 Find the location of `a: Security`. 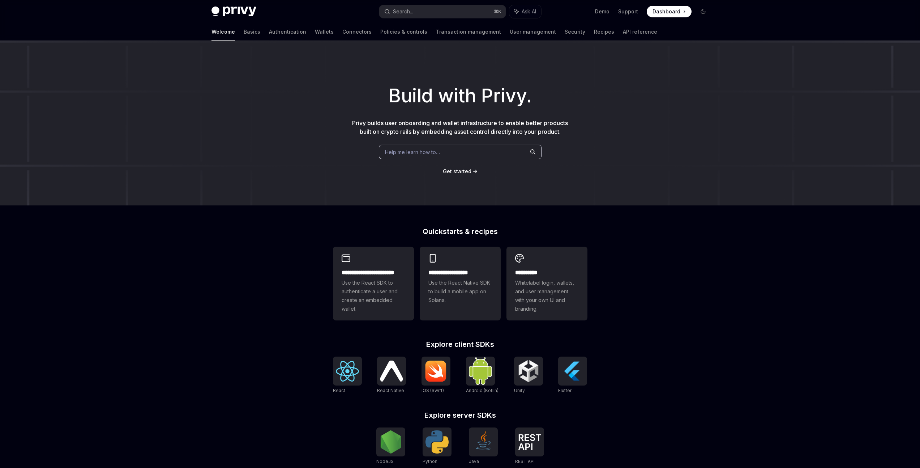

a: Security is located at coordinates (575, 32).